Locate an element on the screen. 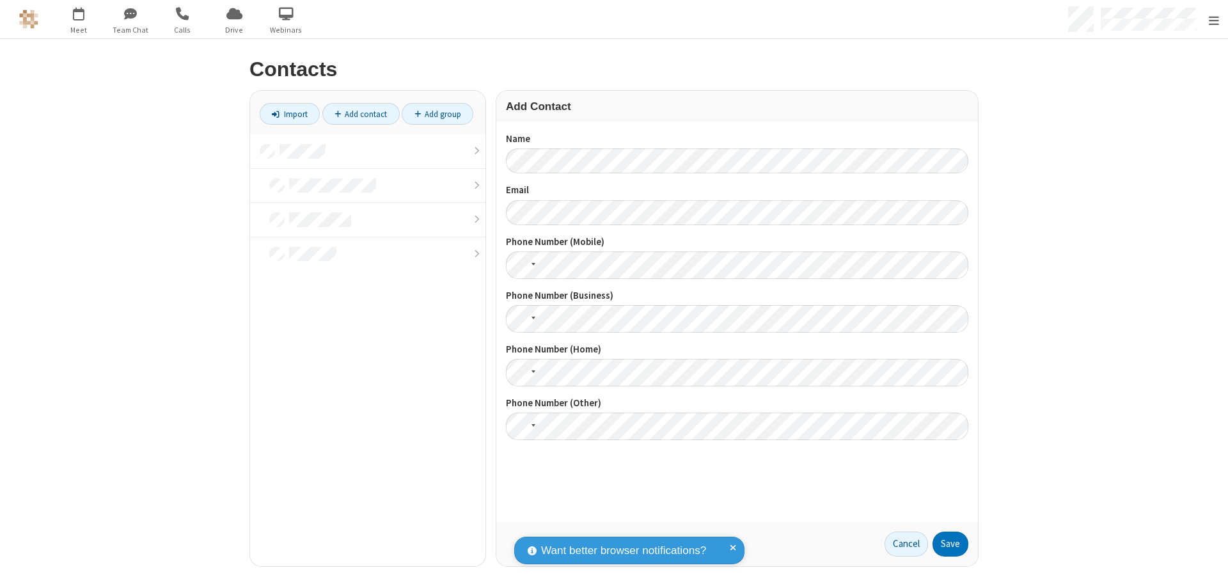  span: Team Chat is located at coordinates (130, 30).